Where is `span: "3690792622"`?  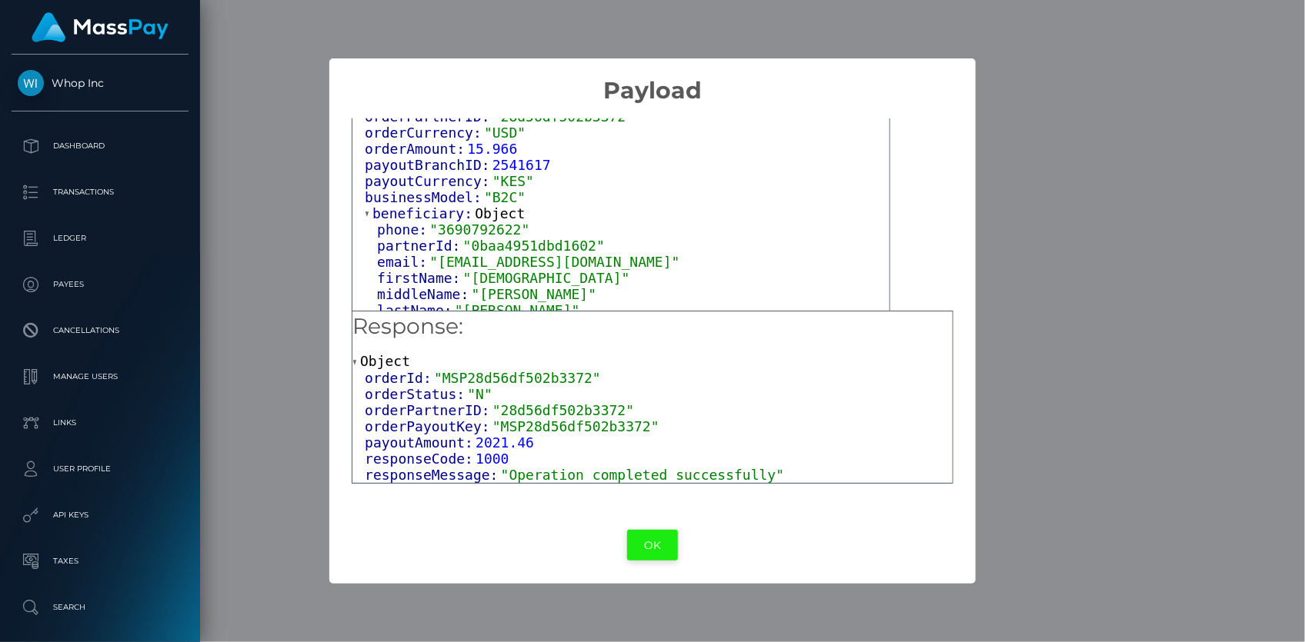 span: "3690792622" is located at coordinates (479, 229).